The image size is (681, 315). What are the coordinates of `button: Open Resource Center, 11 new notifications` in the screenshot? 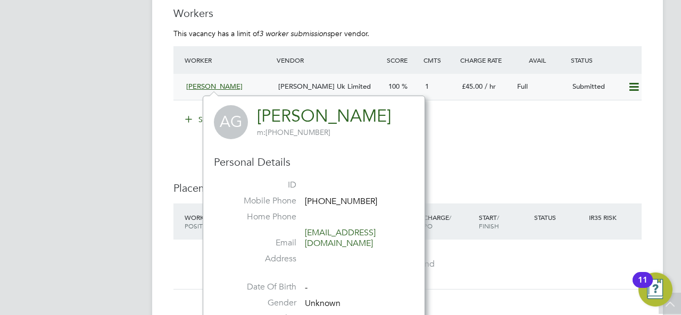 It's located at (655, 290).